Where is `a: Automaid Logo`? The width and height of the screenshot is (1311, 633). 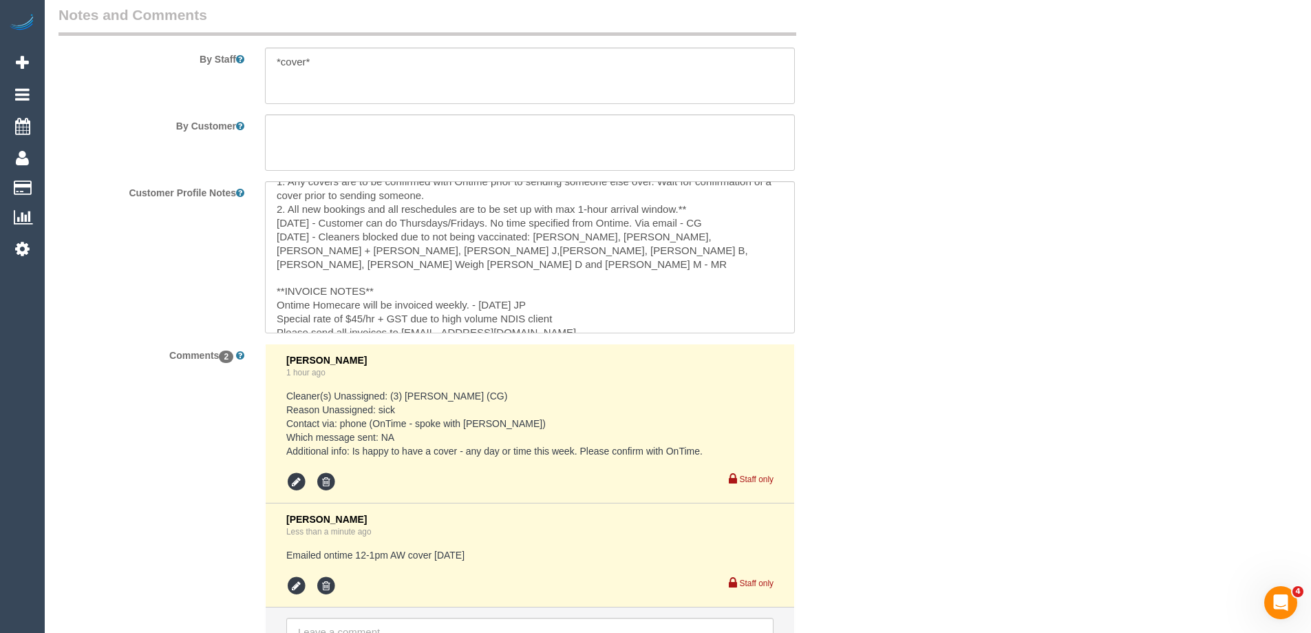
a: Automaid Logo is located at coordinates (22, 23).